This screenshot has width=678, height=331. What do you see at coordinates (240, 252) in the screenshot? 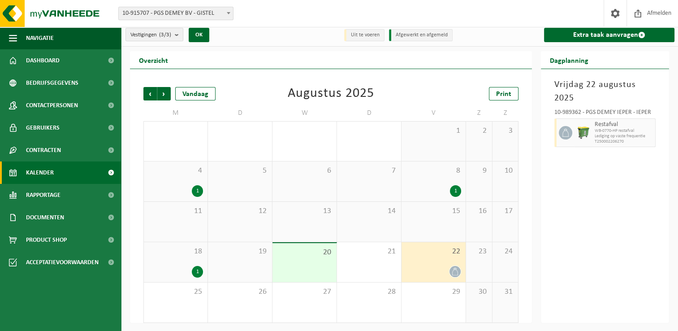
I see `span: 19` at bounding box center [240, 252].